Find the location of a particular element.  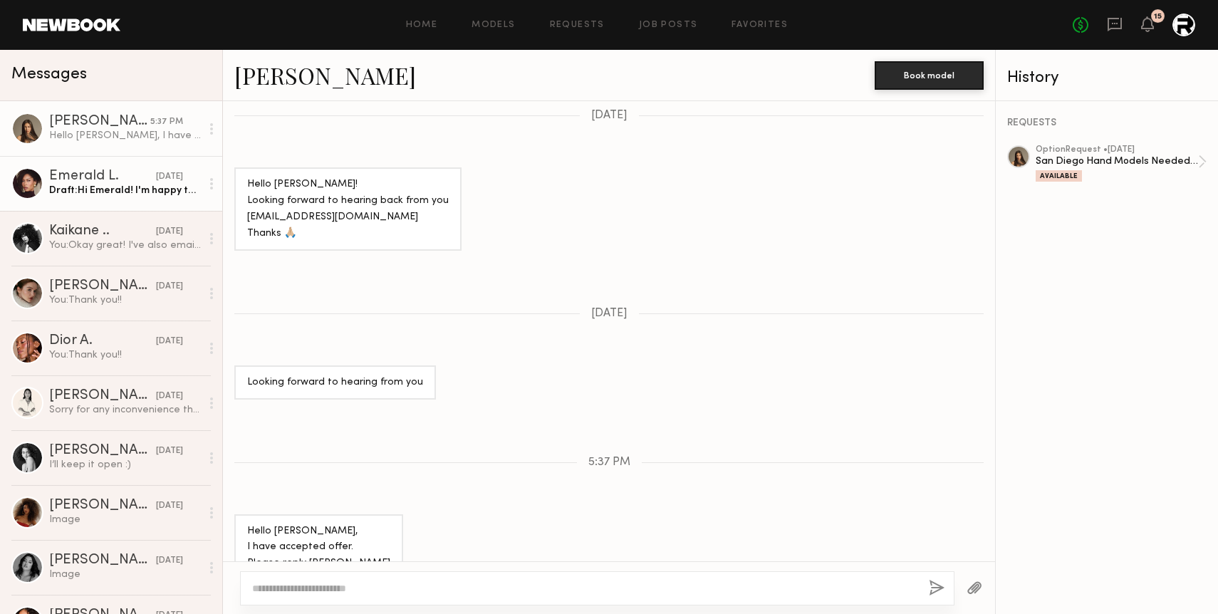

a: Favorites is located at coordinates (760, 25).